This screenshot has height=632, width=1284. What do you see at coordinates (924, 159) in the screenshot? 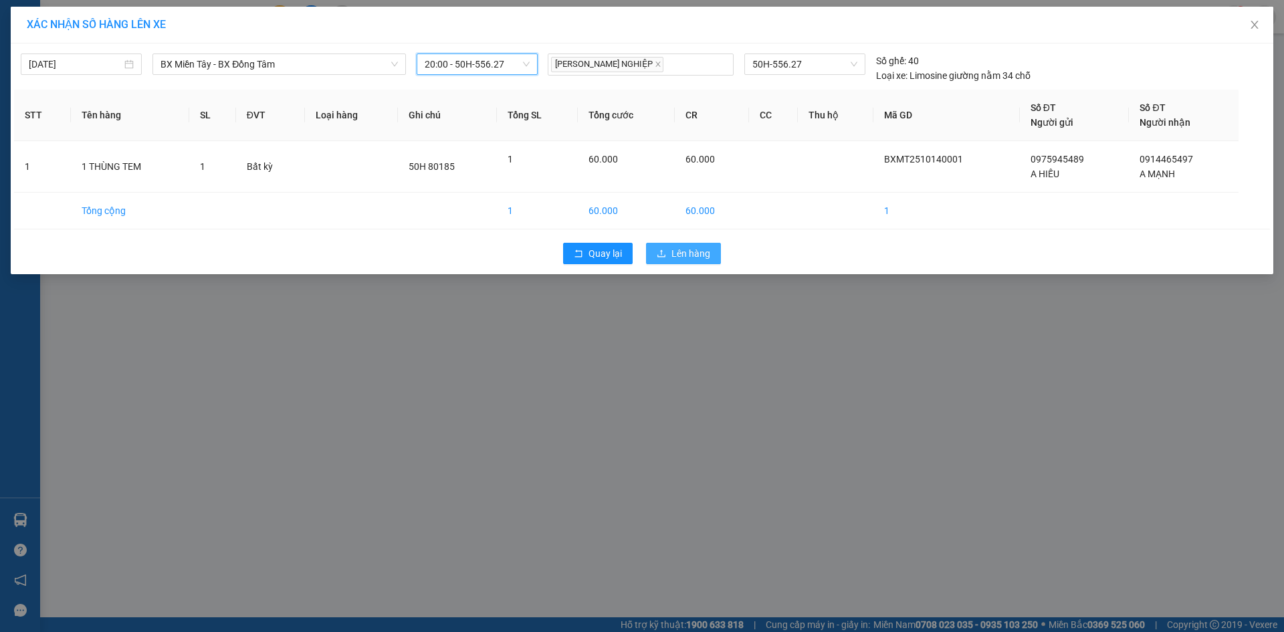
I see `span: BXMT2510140001` at bounding box center [924, 159].